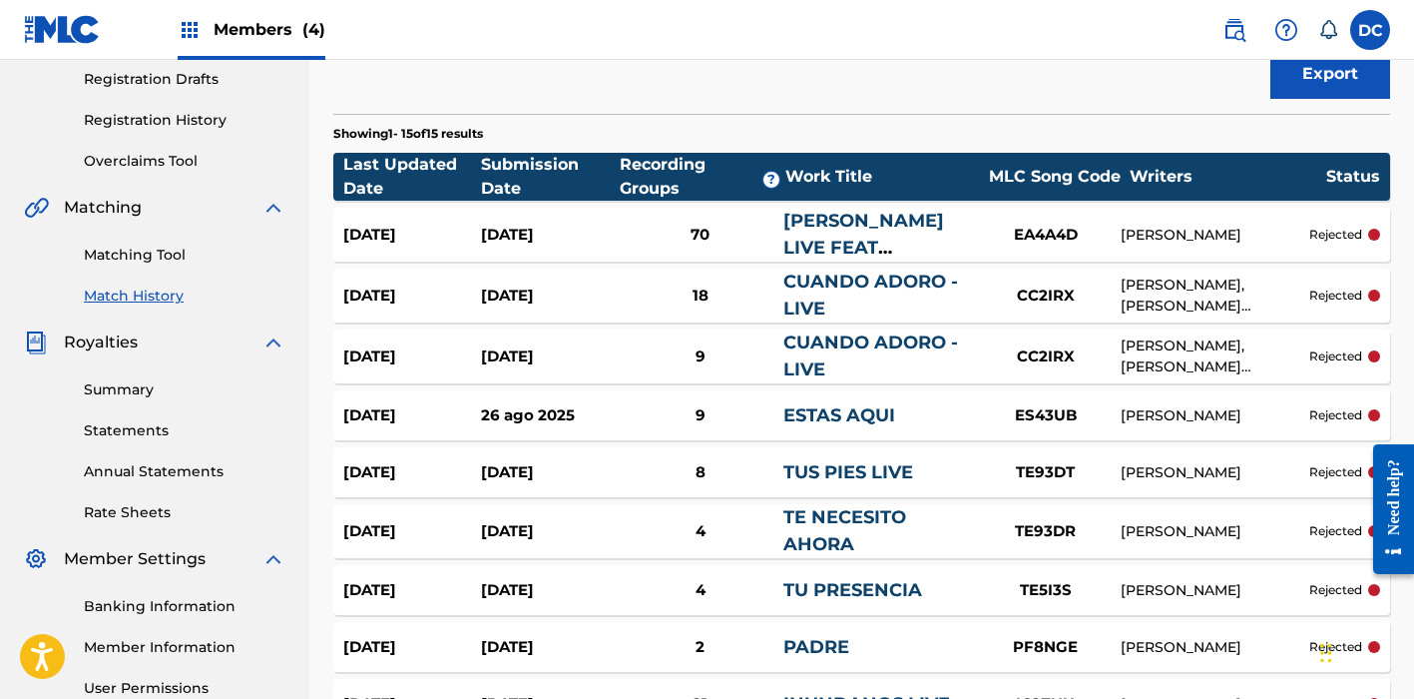 This screenshot has height=699, width=1414. Describe the element at coordinates (700, 472) in the screenshot. I see `div: 8` at that location.